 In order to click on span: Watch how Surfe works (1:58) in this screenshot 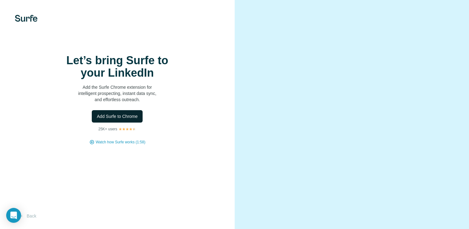, I will do `click(121, 142)`.